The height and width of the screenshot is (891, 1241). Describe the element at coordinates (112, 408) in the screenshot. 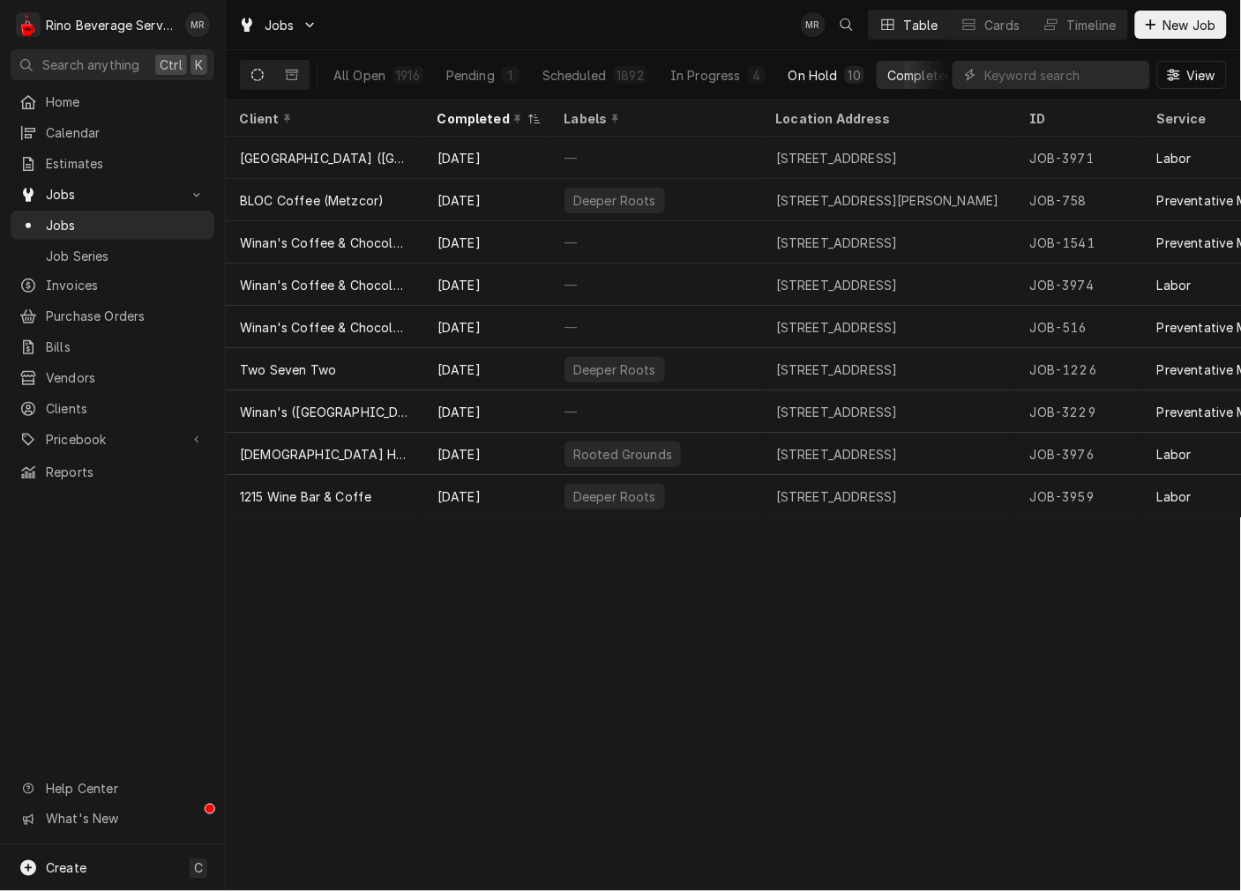

I see `a: Clients` at that location.